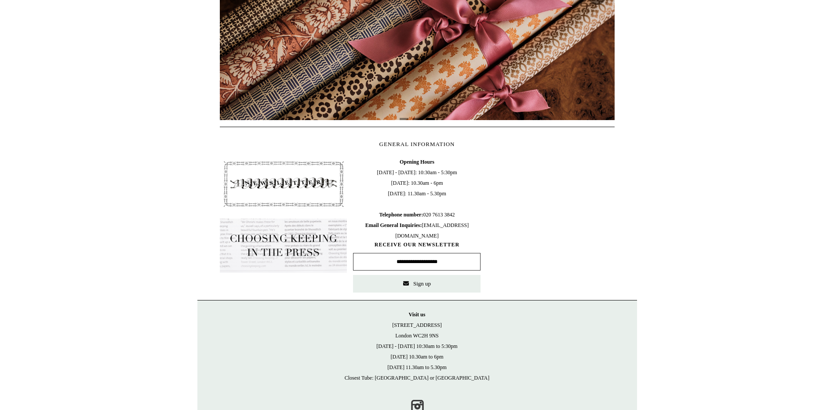  I want to click on button: Sign up, so click(417, 283).